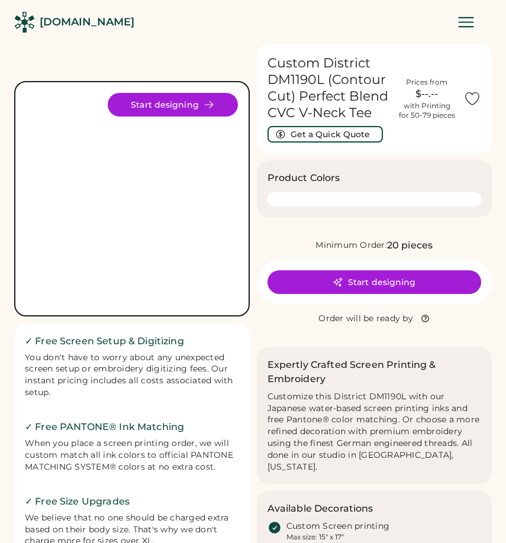 This screenshot has height=543, width=506. What do you see at coordinates (427, 111) in the screenshot?
I see `div: with Printing for 50-79 pieces` at bounding box center [427, 111].